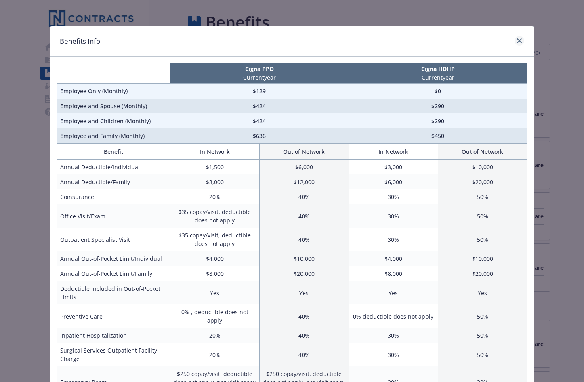  I want to click on td: $1,500, so click(215, 167).